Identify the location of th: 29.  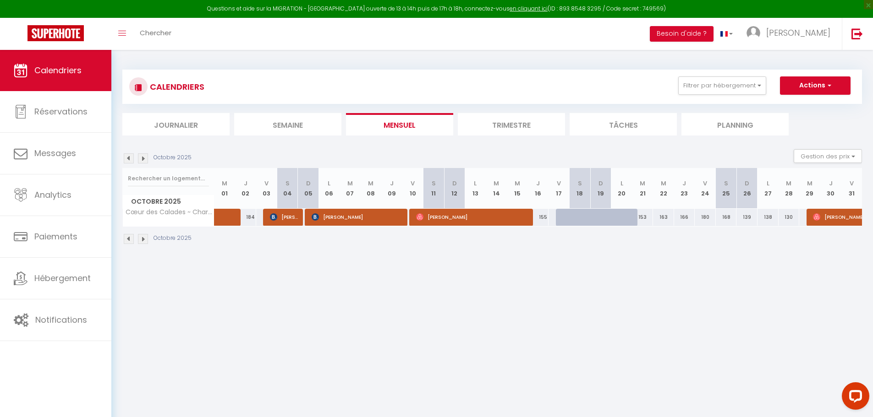
(809, 188).